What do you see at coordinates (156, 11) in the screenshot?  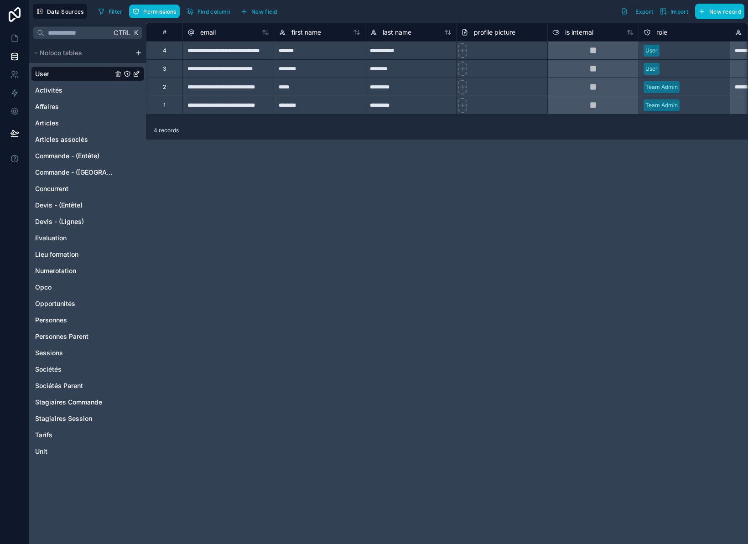 I see `a: Permissions` at bounding box center [156, 11].